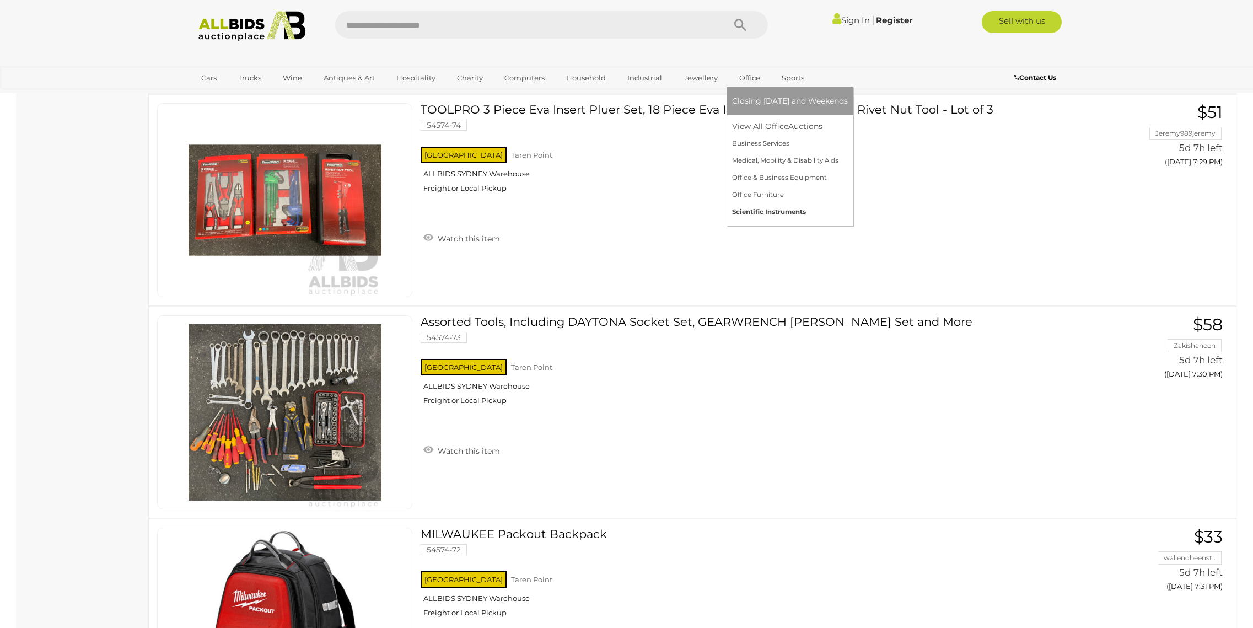 The width and height of the screenshot is (1253, 628). What do you see at coordinates (586, 78) in the screenshot?
I see `a: Household` at bounding box center [586, 78].